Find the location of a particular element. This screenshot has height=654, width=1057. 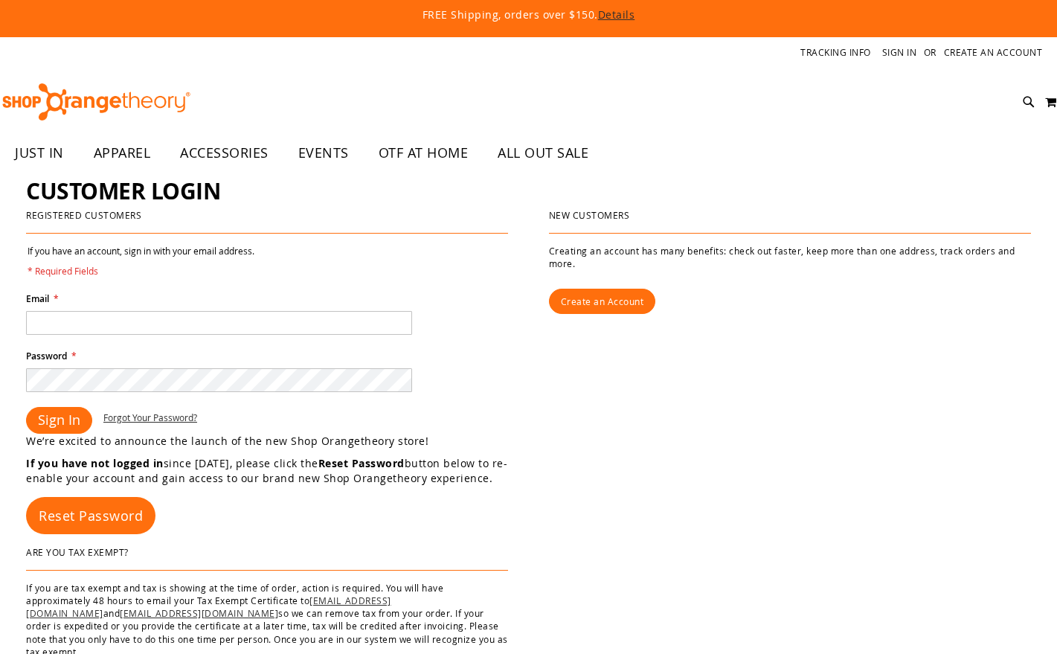

span: * Required Fields is located at coordinates (141, 271).